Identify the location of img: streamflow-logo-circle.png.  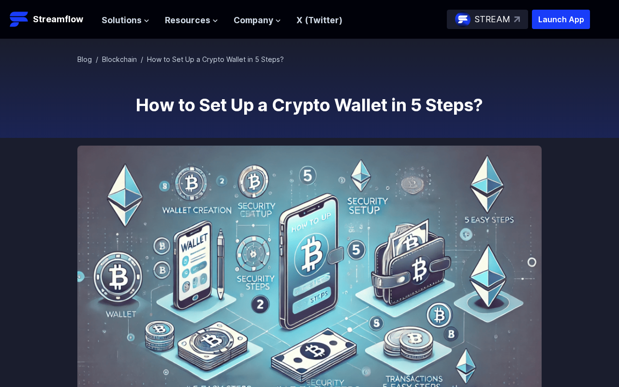
(463, 19).